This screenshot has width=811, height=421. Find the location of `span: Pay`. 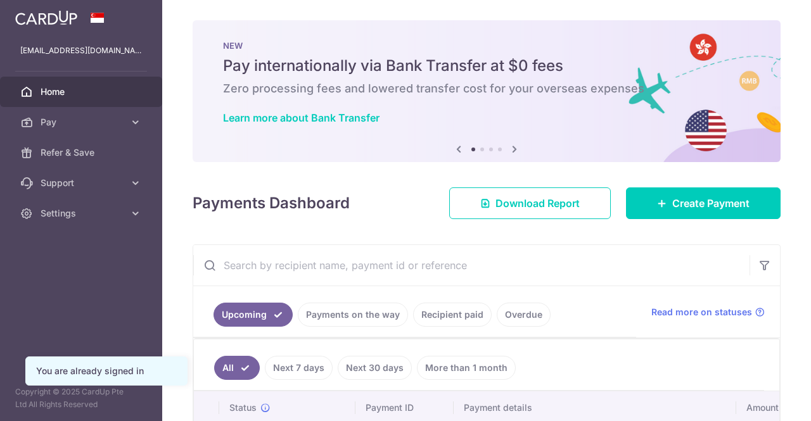

span: Pay is located at coordinates (82, 122).